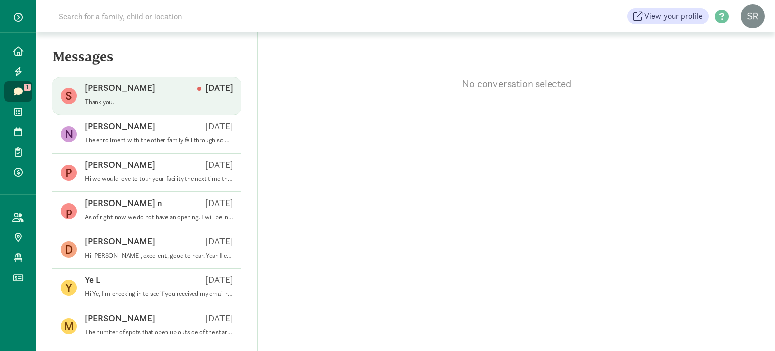 The height and width of the screenshot is (351, 775). What do you see at coordinates (18, 91) in the screenshot?
I see `a: 1` at bounding box center [18, 91].